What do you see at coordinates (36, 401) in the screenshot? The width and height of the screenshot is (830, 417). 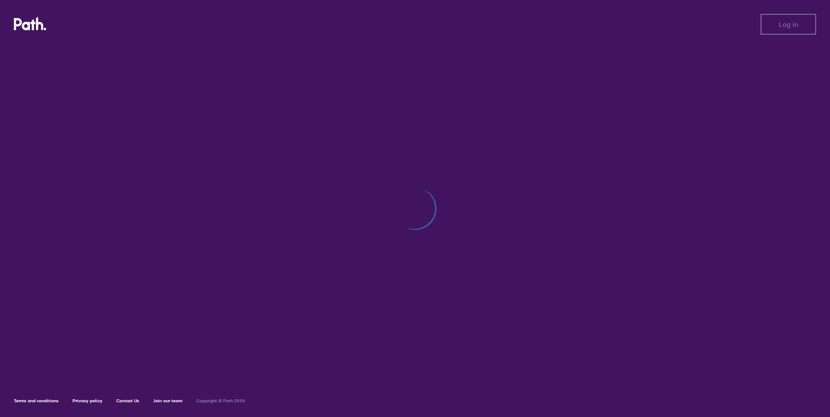 I see `a: Terms and conditions` at bounding box center [36, 401].